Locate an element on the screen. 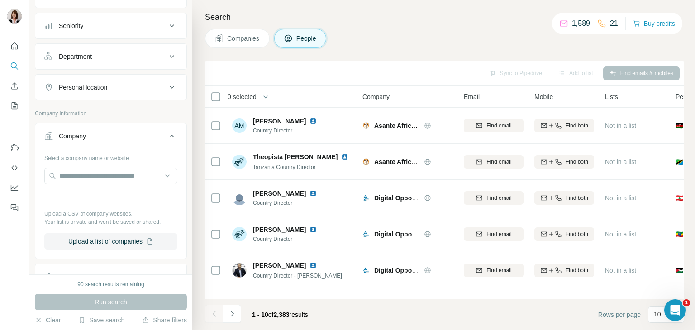 The image size is (695, 330). button: Enrich CSV is located at coordinates (14, 86).